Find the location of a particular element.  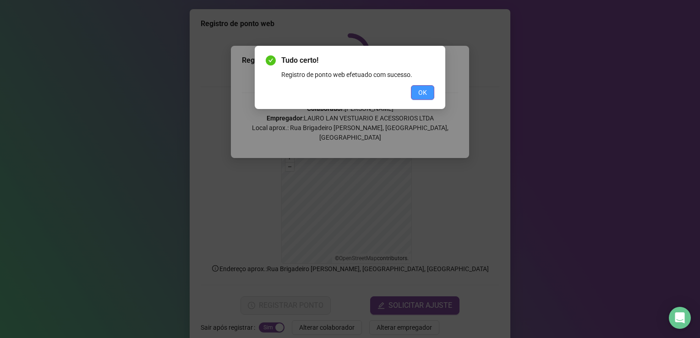

span: Tudo certo! is located at coordinates (358, 60).